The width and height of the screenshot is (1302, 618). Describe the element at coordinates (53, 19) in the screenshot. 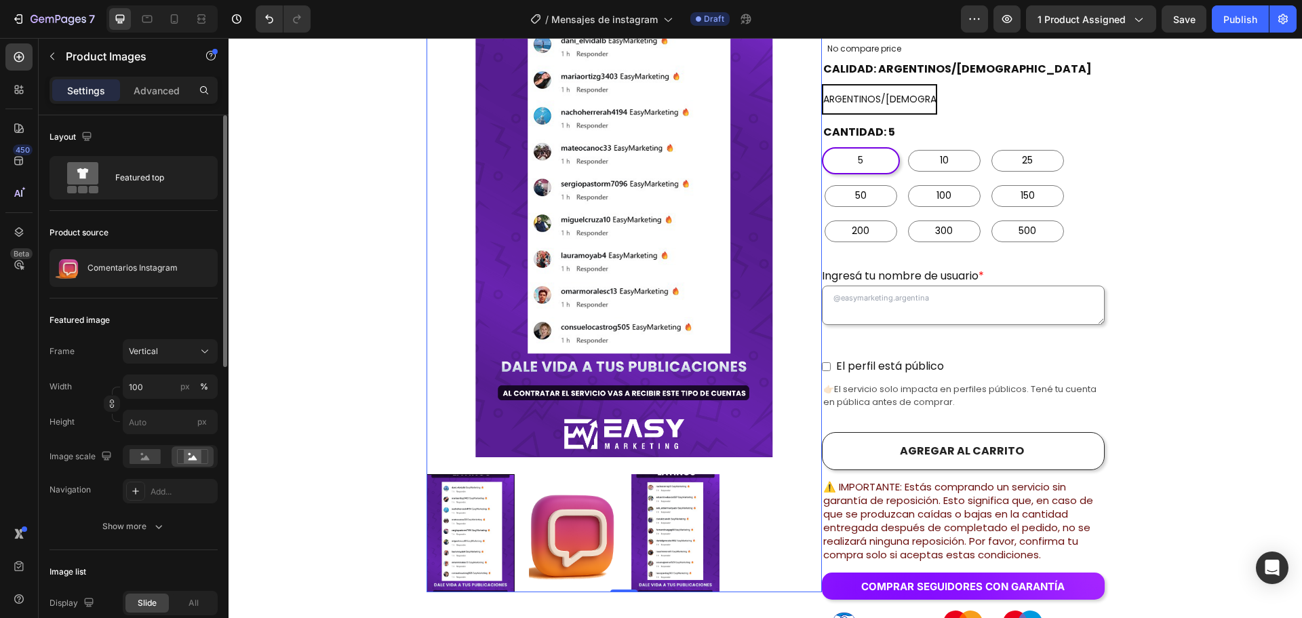

I see `button: 7` at that location.